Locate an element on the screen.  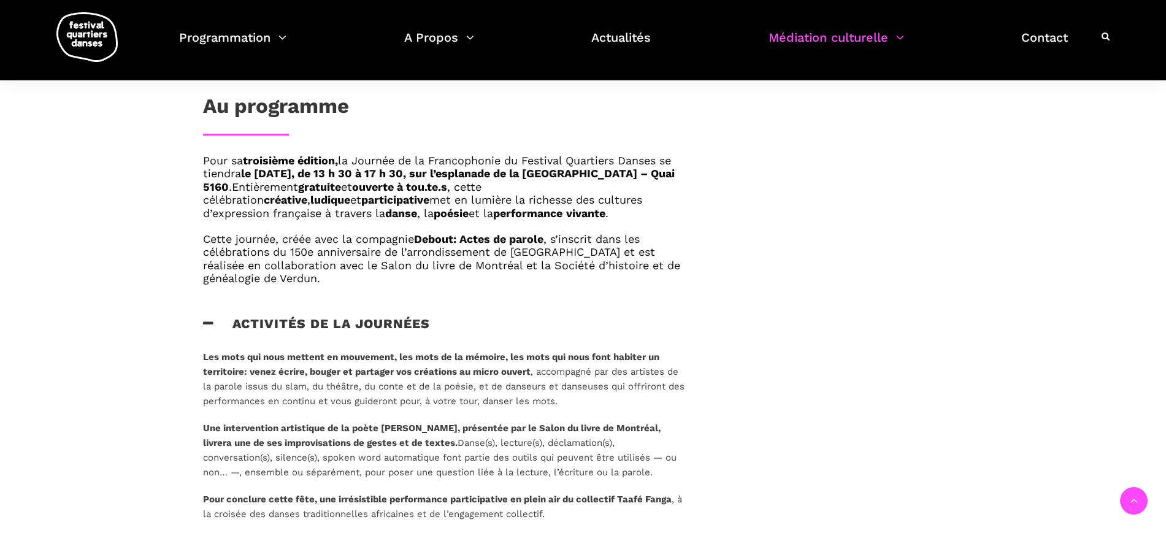
strong: ludique is located at coordinates (330, 199).